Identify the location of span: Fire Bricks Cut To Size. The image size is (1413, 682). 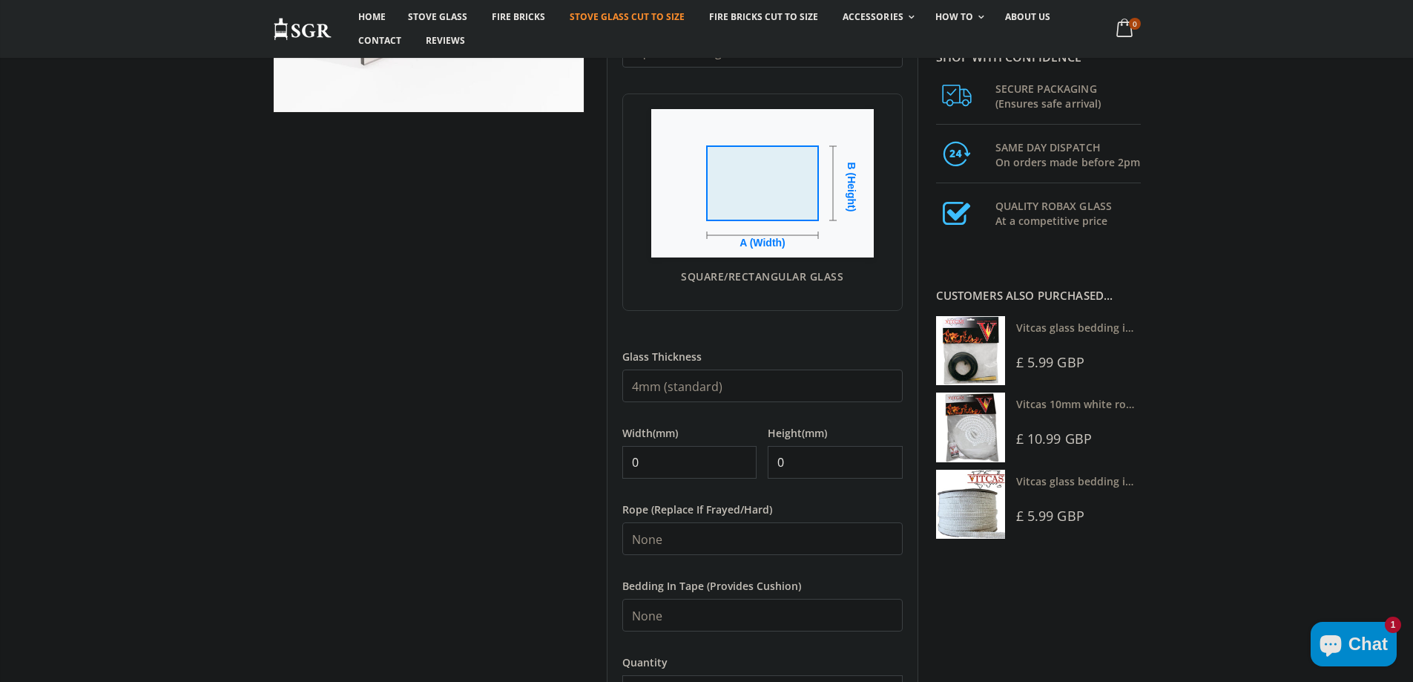
(763, 16).